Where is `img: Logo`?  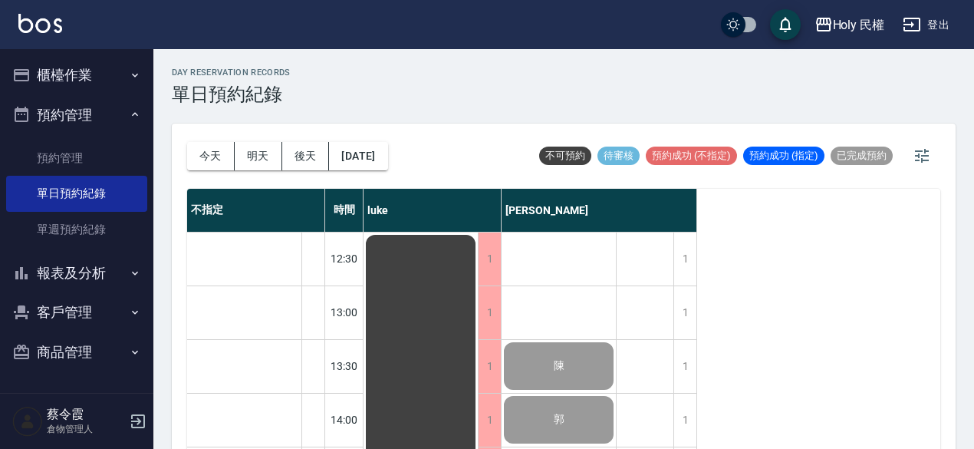
img: Logo is located at coordinates (40, 23).